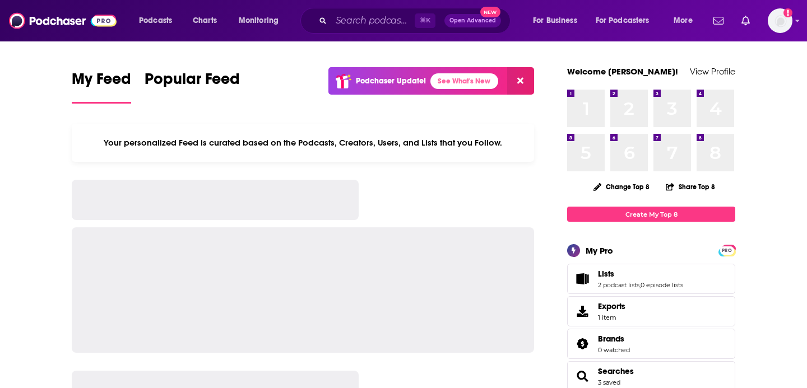 The width and height of the screenshot is (807, 388). I want to click on img: User Profile, so click(780, 21).